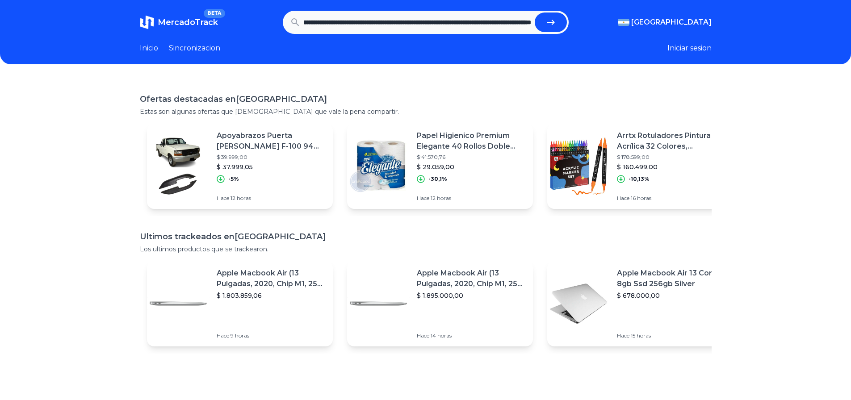  What do you see at coordinates (440, 166) in the screenshot?
I see `a: Featured imagePapel Higienico Premium Elegante 40 Rollos Doble Hoja 30 Mts$ 41.570,76$ 29.059,00-...` at bounding box center [440, 166].